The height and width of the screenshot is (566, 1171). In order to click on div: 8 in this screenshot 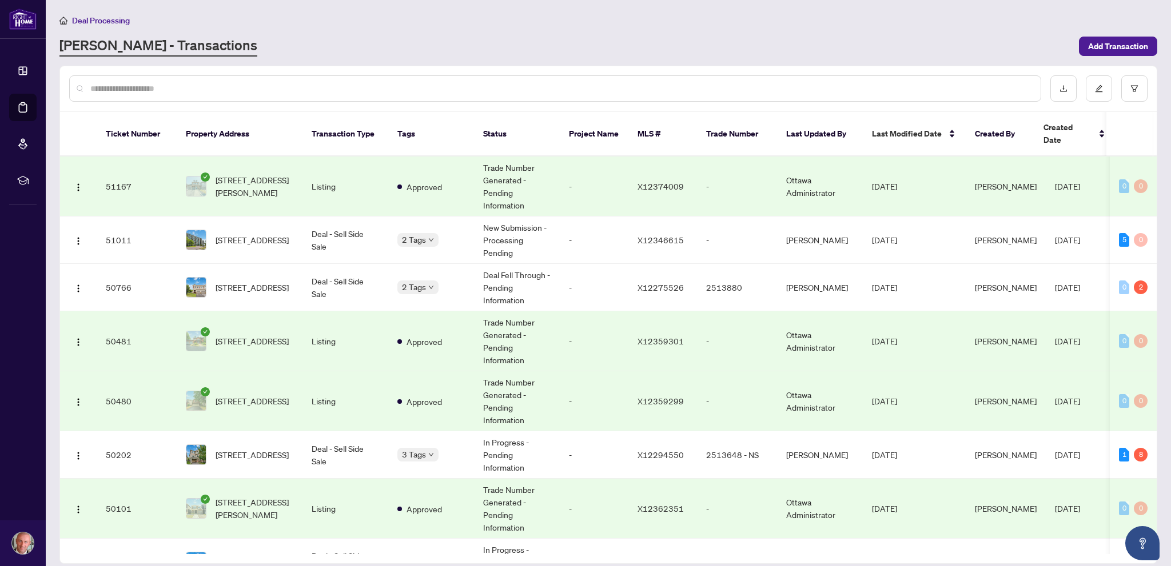, I will do `click(1140, 455)`.